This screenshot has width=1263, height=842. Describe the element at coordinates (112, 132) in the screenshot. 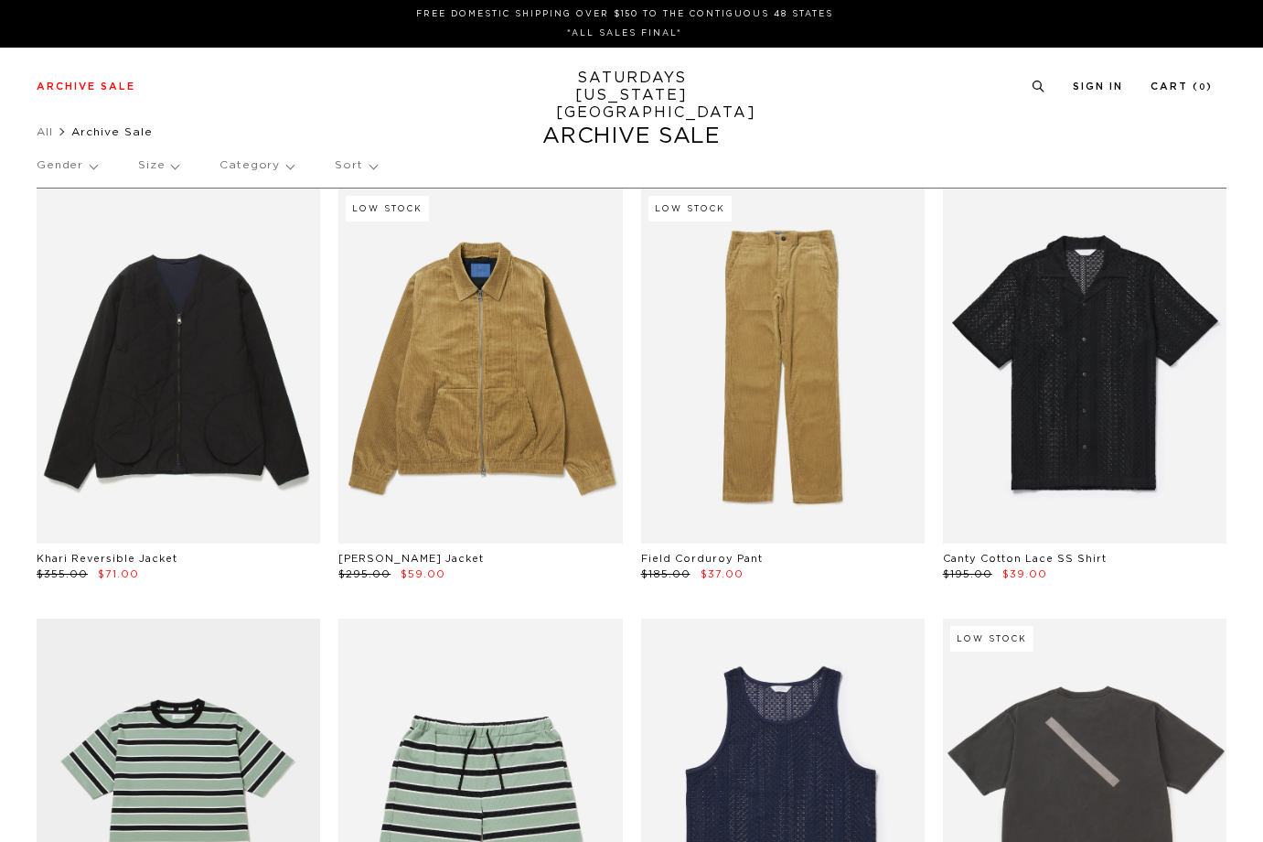

I see `span: Archive Sale` at that location.